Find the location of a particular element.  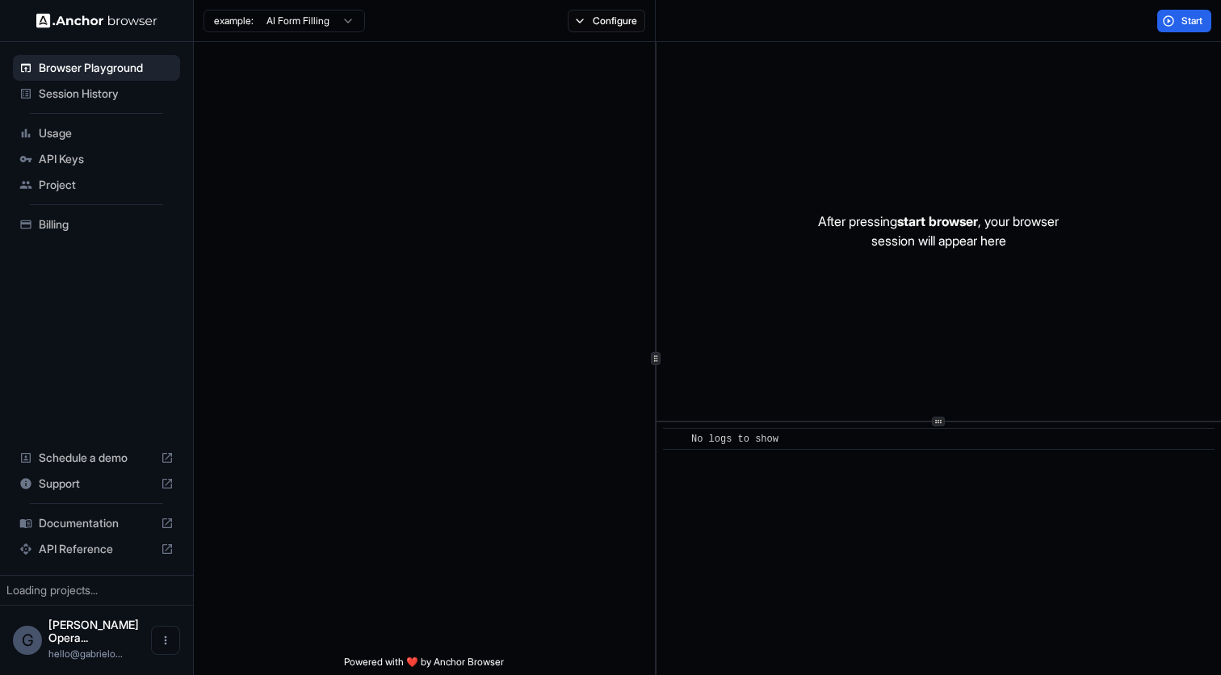

p: After pressing , your browser session will appear here is located at coordinates (938, 231).